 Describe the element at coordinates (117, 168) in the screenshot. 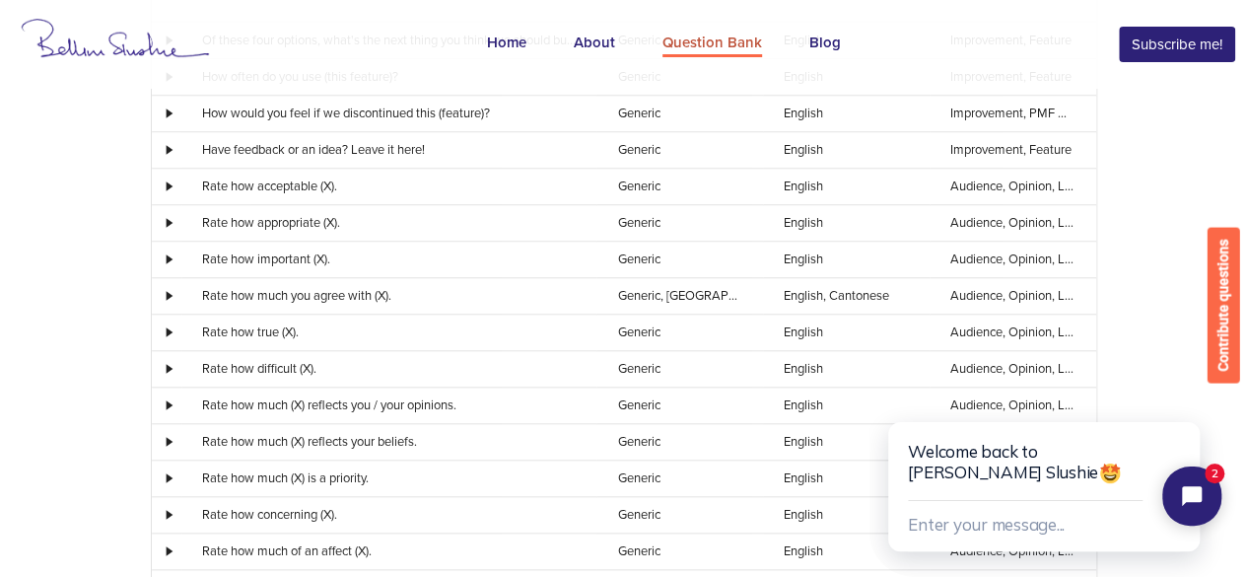

I see `button: Enter your message...` at that location.